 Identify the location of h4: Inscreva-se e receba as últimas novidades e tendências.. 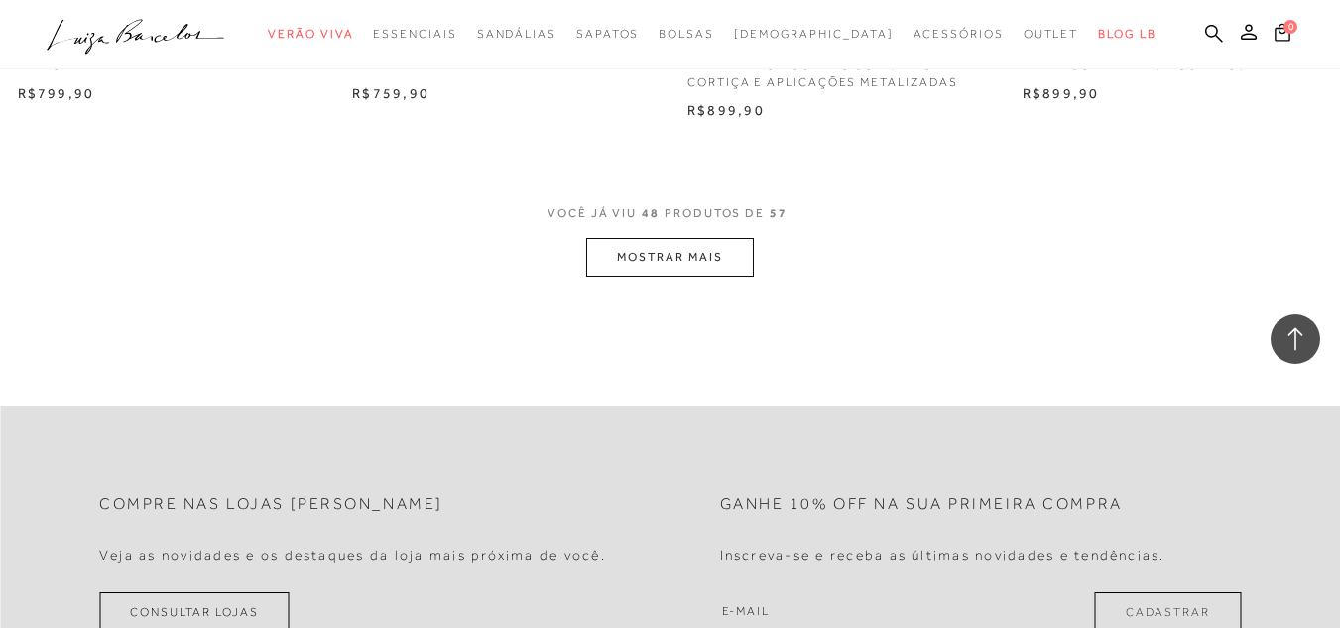
(942, 555).